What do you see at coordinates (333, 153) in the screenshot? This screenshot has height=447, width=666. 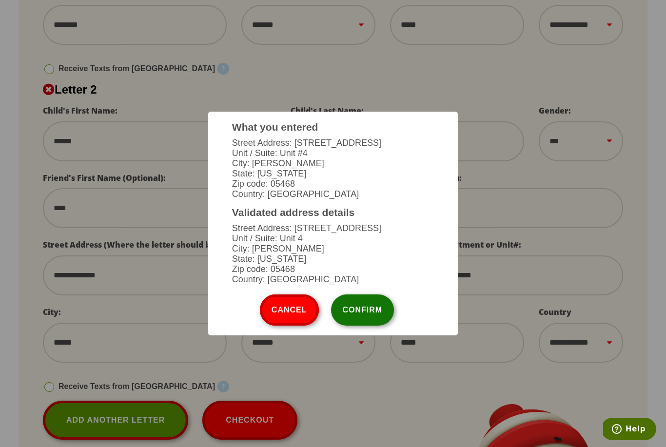 I see `li: Unit / Suite: Unit #4` at bounding box center [333, 153].